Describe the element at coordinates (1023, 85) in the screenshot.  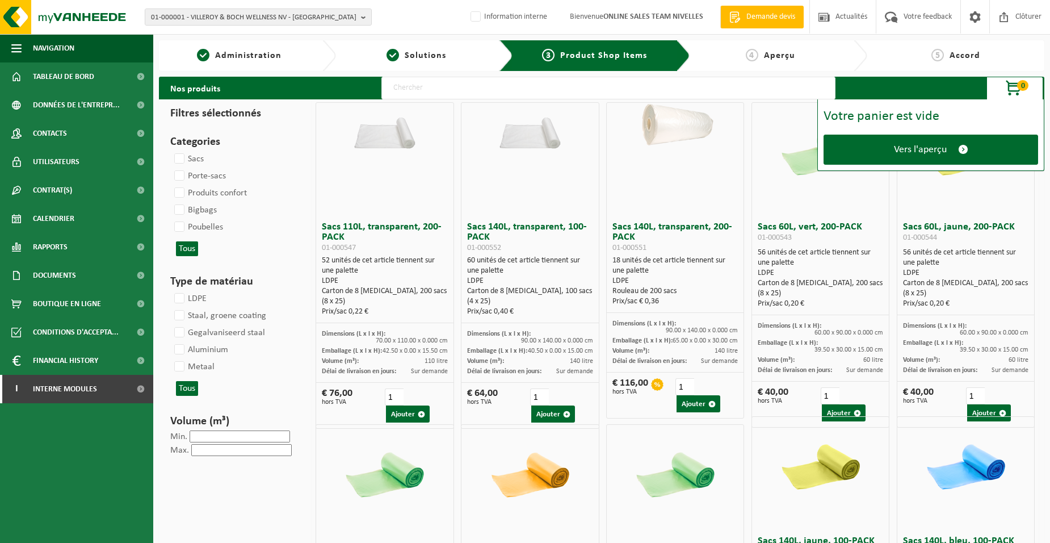
I see `span: 0` at that location.